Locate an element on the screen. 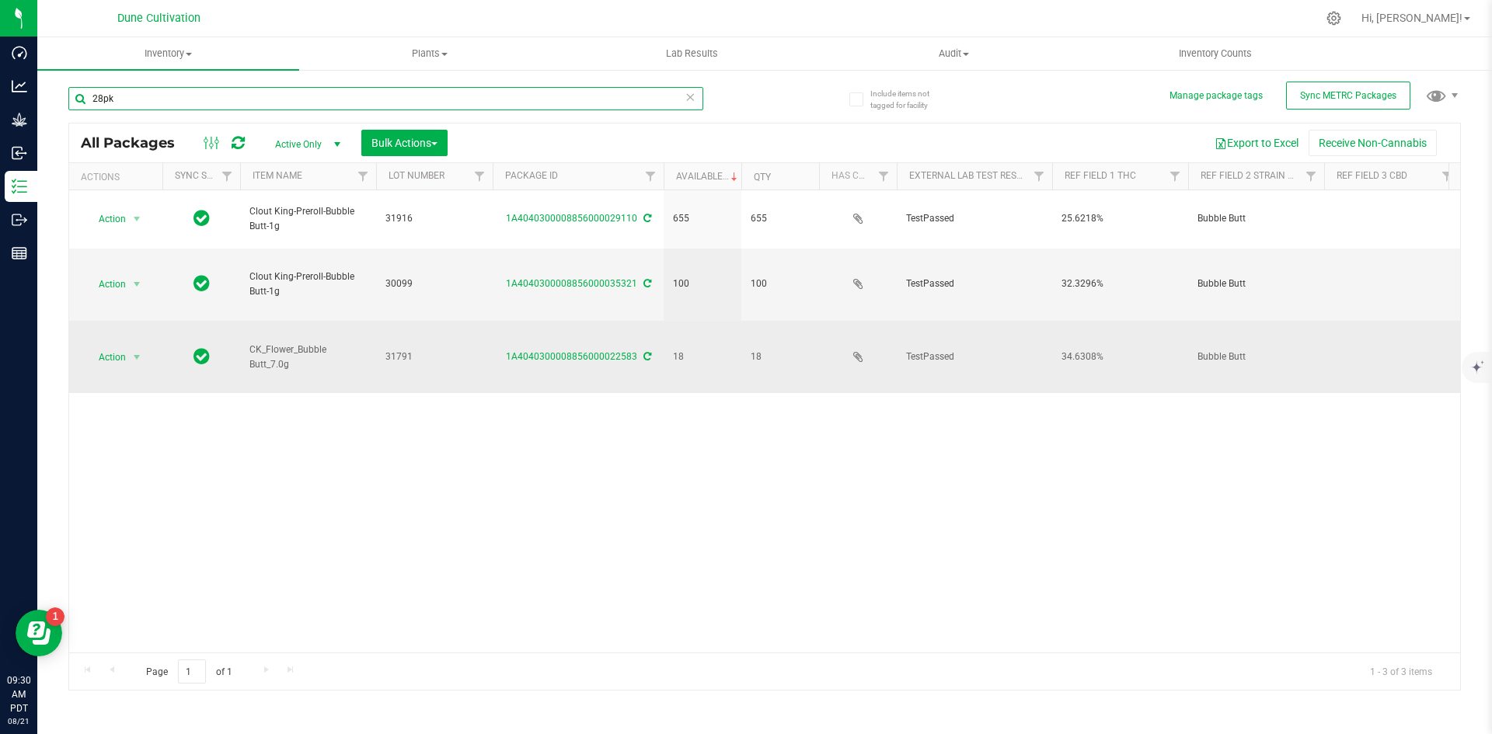 This screenshot has width=1492, height=734. inline-svg: Inbound is located at coordinates (19, 153).